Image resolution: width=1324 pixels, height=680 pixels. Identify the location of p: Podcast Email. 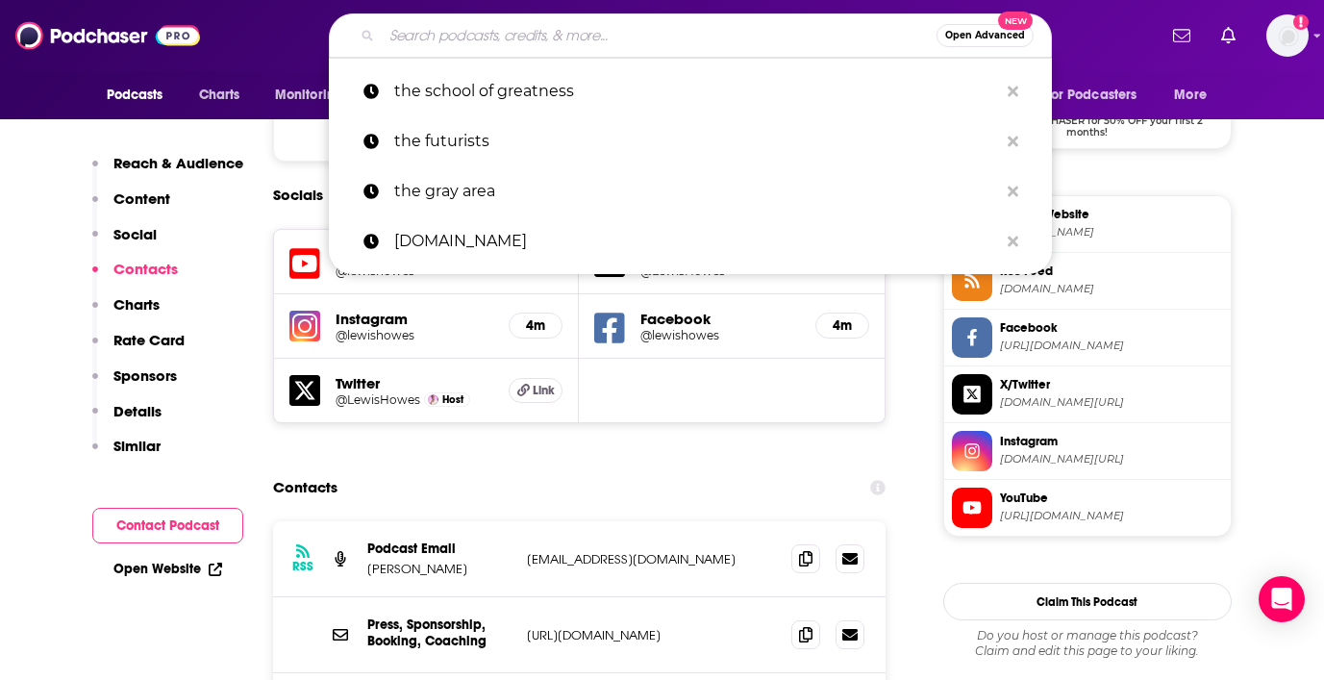
(439, 548).